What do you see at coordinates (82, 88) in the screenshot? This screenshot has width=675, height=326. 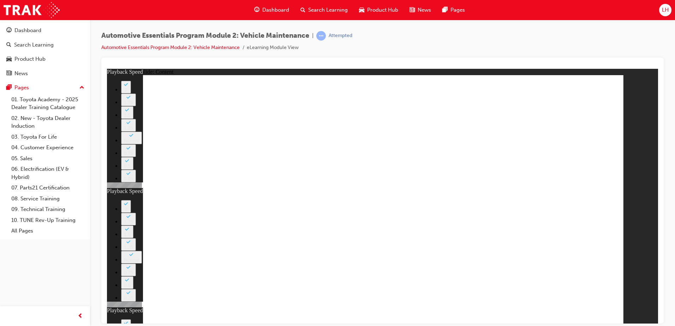 I see `span: up-icon` at bounding box center [82, 88].